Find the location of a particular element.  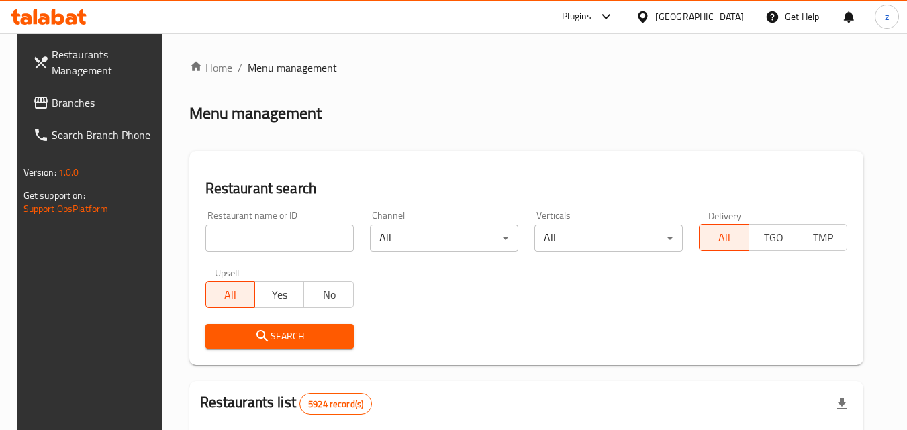

span: Get support on: is located at coordinates (54, 195).